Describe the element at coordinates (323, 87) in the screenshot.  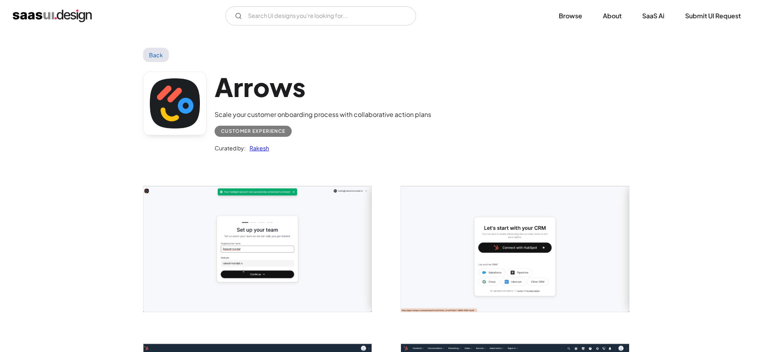
I see `h1: Arrows` at that location.